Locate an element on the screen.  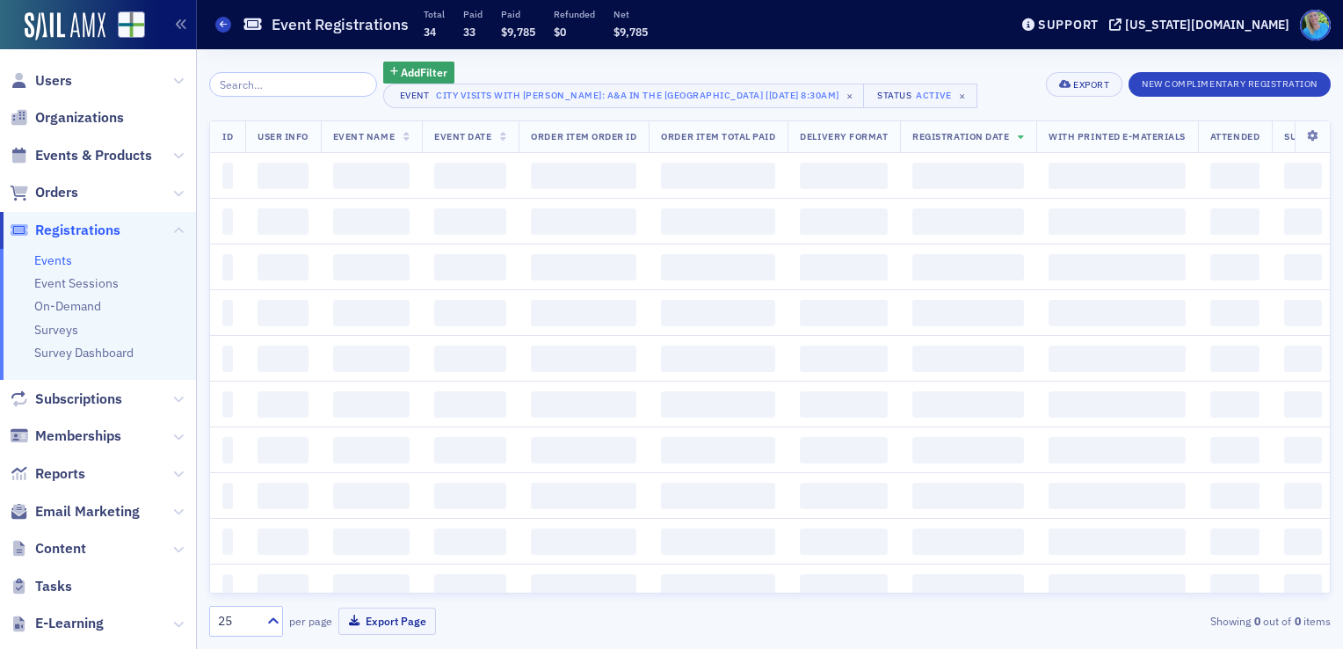
span: With Printed E-Materials is located at coordinates (1117, 136).